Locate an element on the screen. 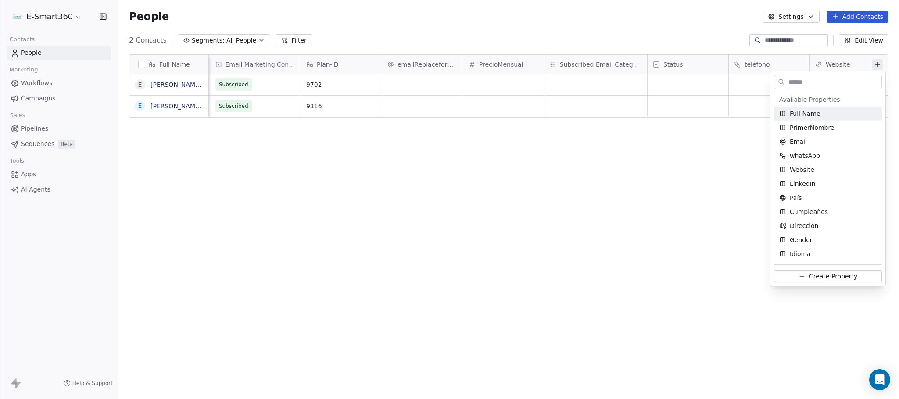 The width and height of the screenshot is (899, 399). span: Create Property is located at coordinates (834, 277).